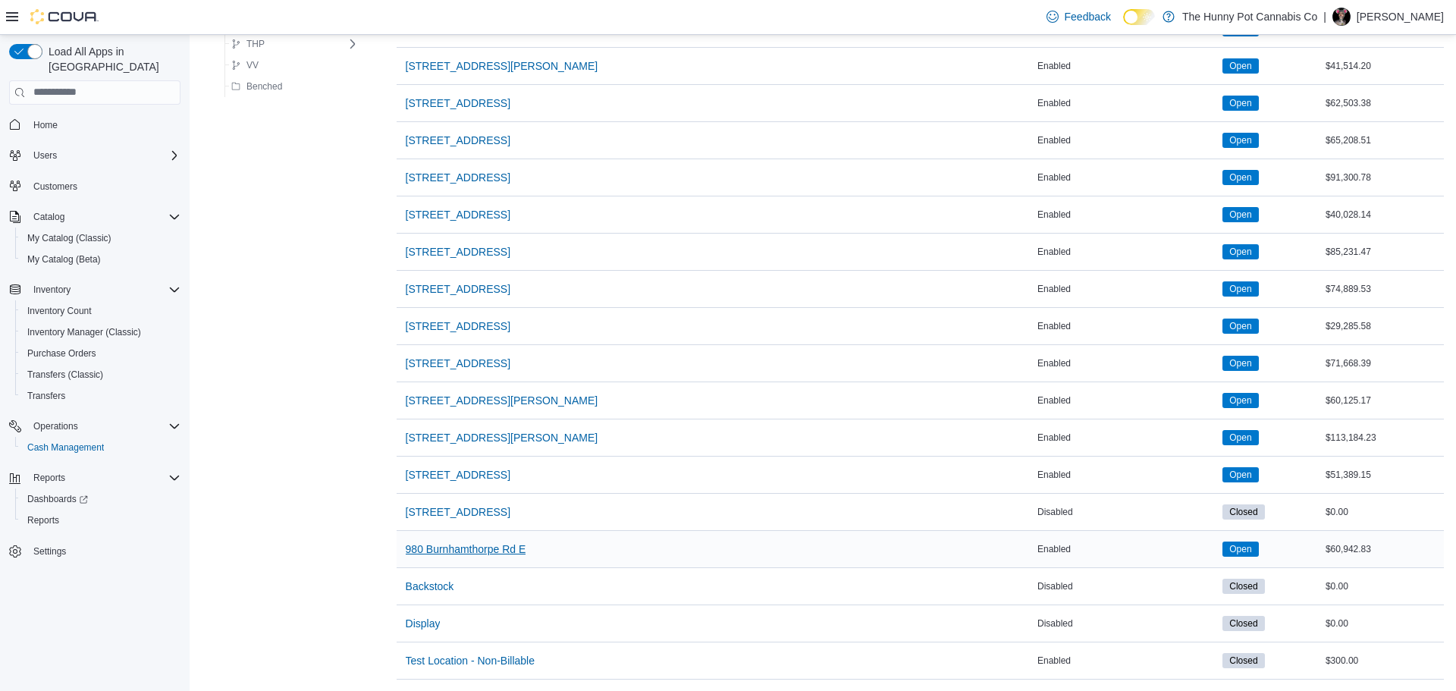 This screenshot has height=691, width=1456. What do you see at coordinates (45, 156) in the screenshot?
I see `button: Users` at bounding box center [45, 156].